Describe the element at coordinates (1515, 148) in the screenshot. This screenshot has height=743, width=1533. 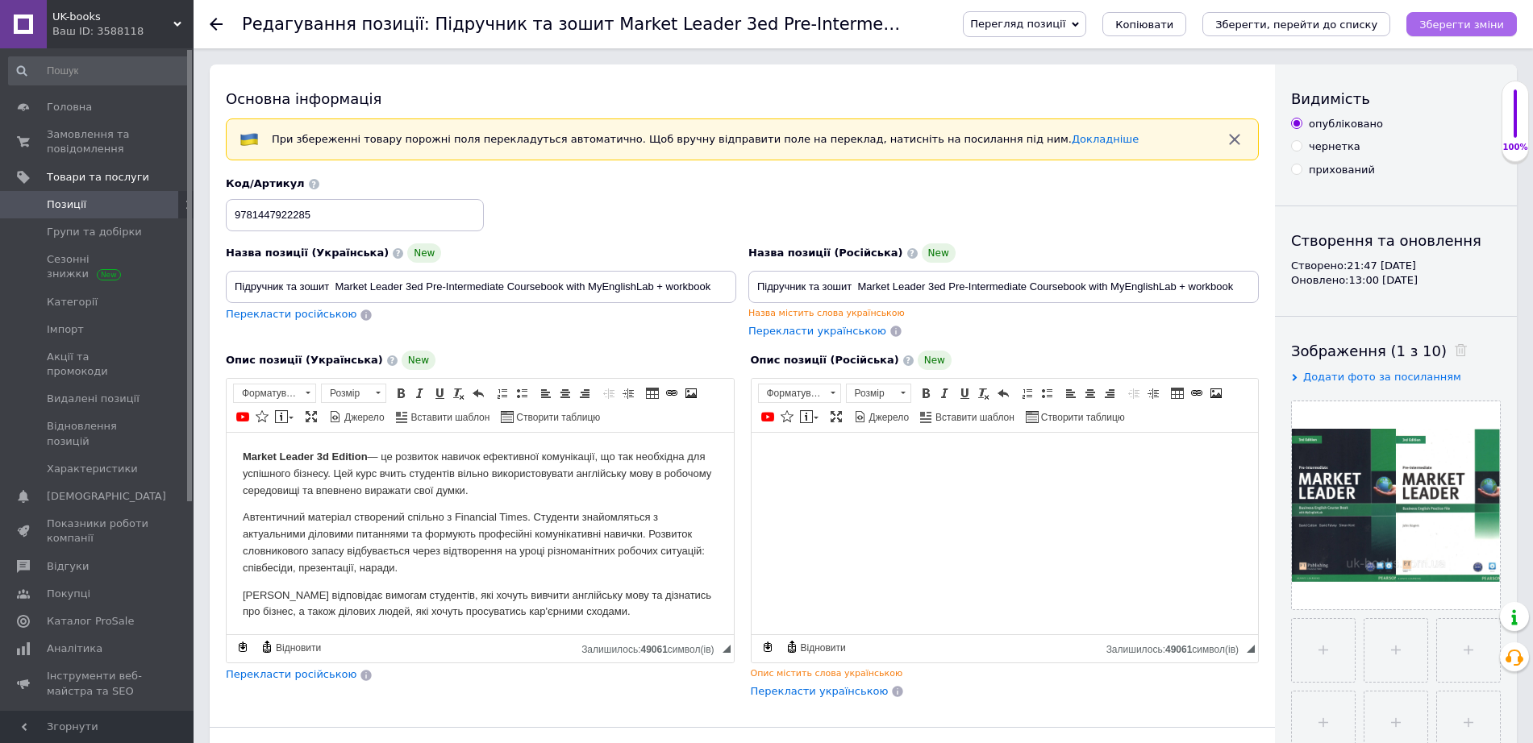
I see `div: 100%` at that location.